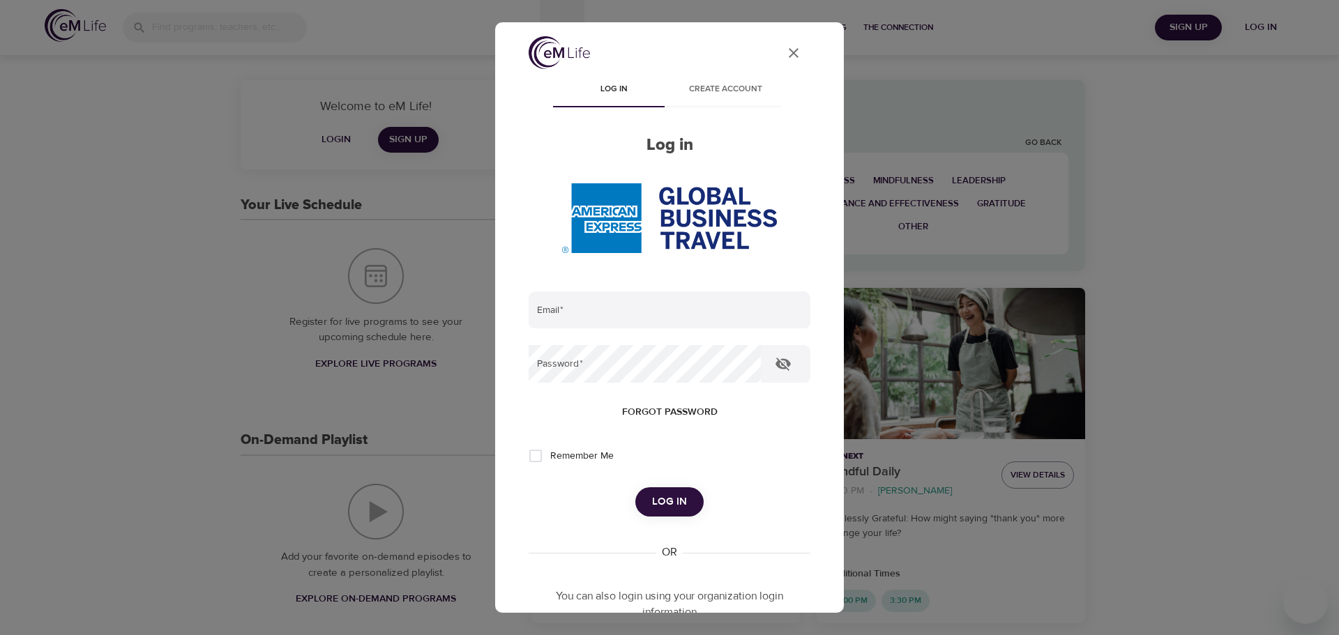  Describe the element at coordinates (581, 456) in the screenshot. I see `span: Remember Me` at that location.